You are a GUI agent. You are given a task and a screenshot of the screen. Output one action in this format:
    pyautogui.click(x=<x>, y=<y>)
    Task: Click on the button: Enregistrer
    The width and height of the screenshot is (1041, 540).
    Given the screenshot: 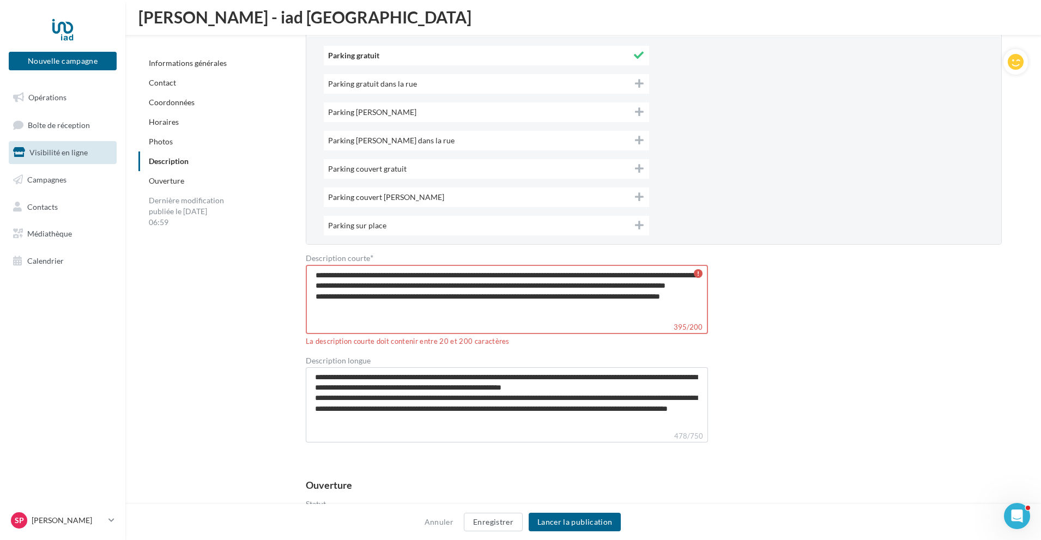 What is the action you would take?
    pyautogui.click(x=493, y=522)
    